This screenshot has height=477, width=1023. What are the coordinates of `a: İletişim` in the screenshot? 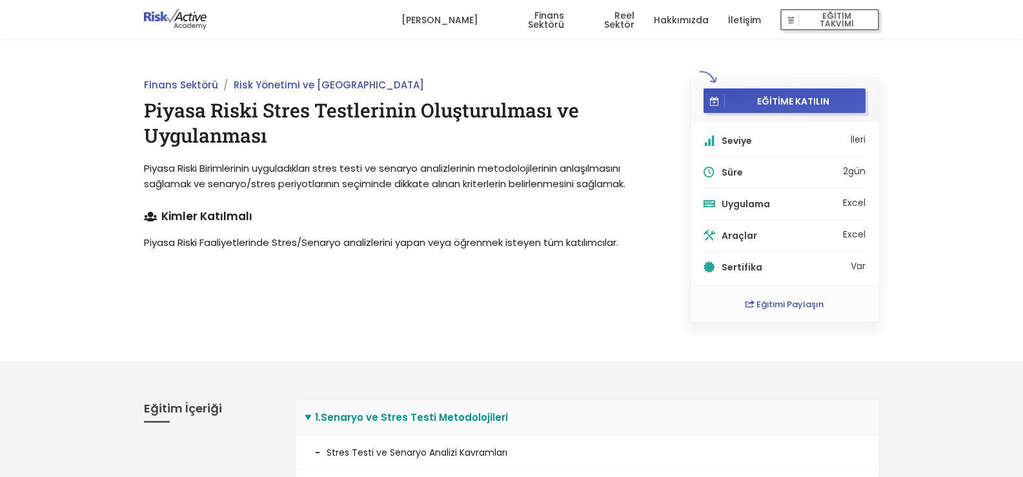 It's located at (744, 20).